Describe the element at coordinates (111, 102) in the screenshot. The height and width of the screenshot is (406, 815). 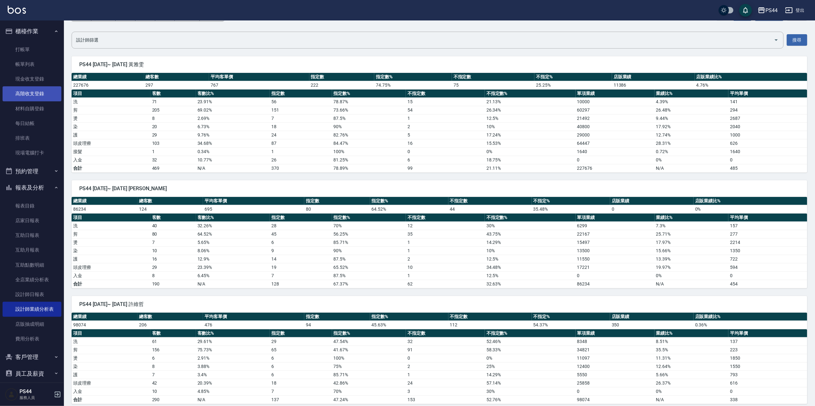
I see `td: 洗` at that location.